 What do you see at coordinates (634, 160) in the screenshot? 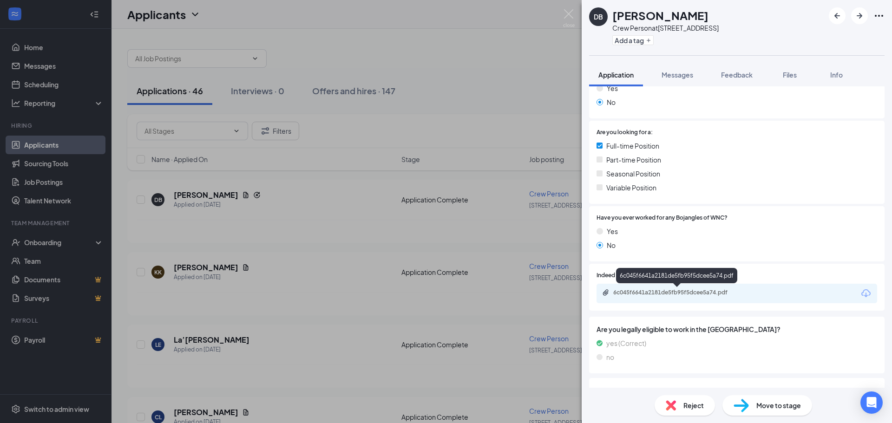
I see `span: Part-time Position` at bounding box center [634, 160].